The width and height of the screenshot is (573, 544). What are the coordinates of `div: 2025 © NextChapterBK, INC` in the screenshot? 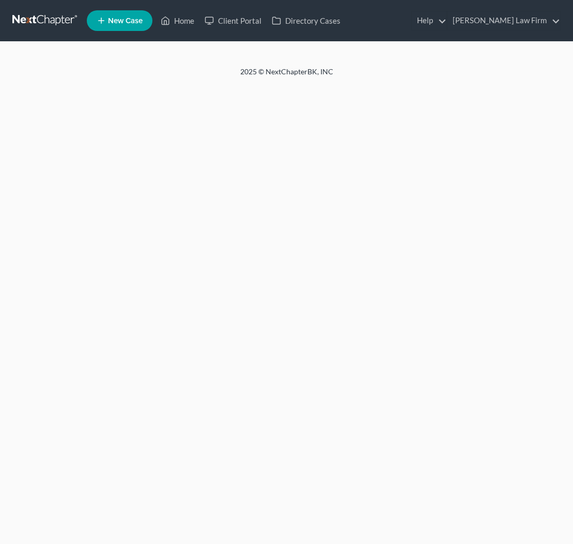 It's located at (287, 76).